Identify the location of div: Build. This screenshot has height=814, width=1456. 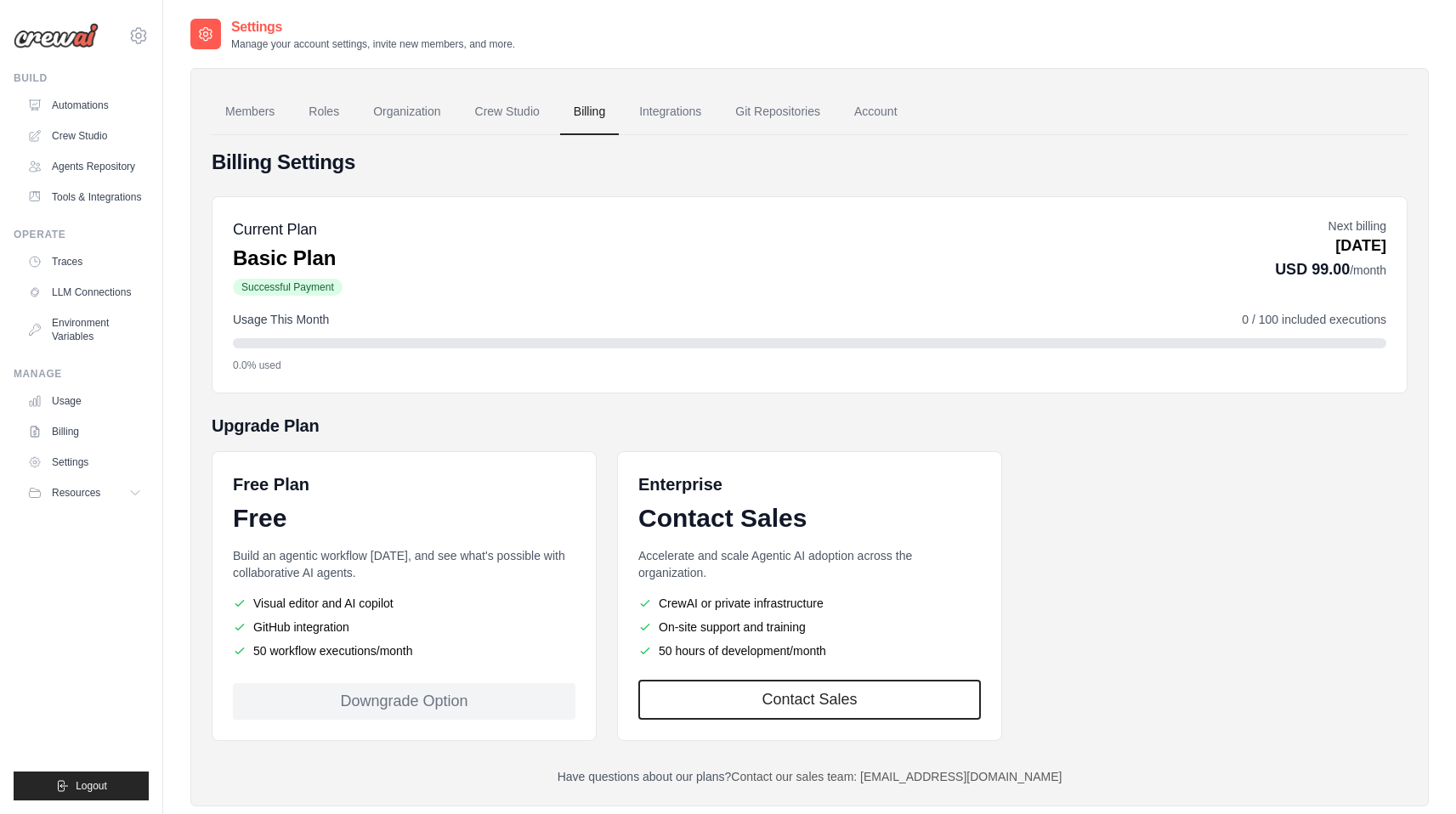
(81, 78).